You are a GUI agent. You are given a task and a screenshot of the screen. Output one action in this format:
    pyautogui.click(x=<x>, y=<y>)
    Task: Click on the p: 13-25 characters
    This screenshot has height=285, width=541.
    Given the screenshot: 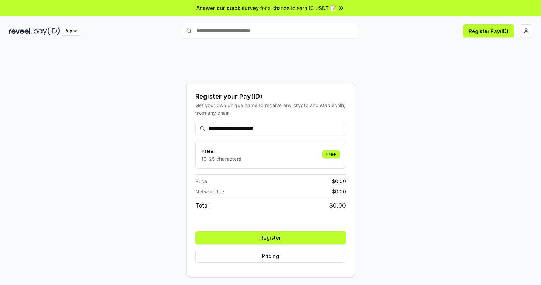 What is the action you would take?
    pyautogui.click(x=221, y=158)
    